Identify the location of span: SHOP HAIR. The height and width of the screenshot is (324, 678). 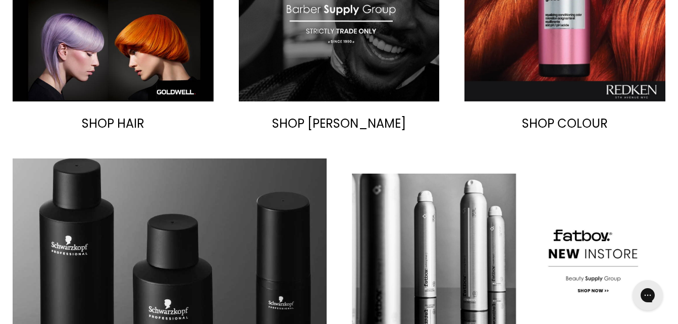
(113, 123).